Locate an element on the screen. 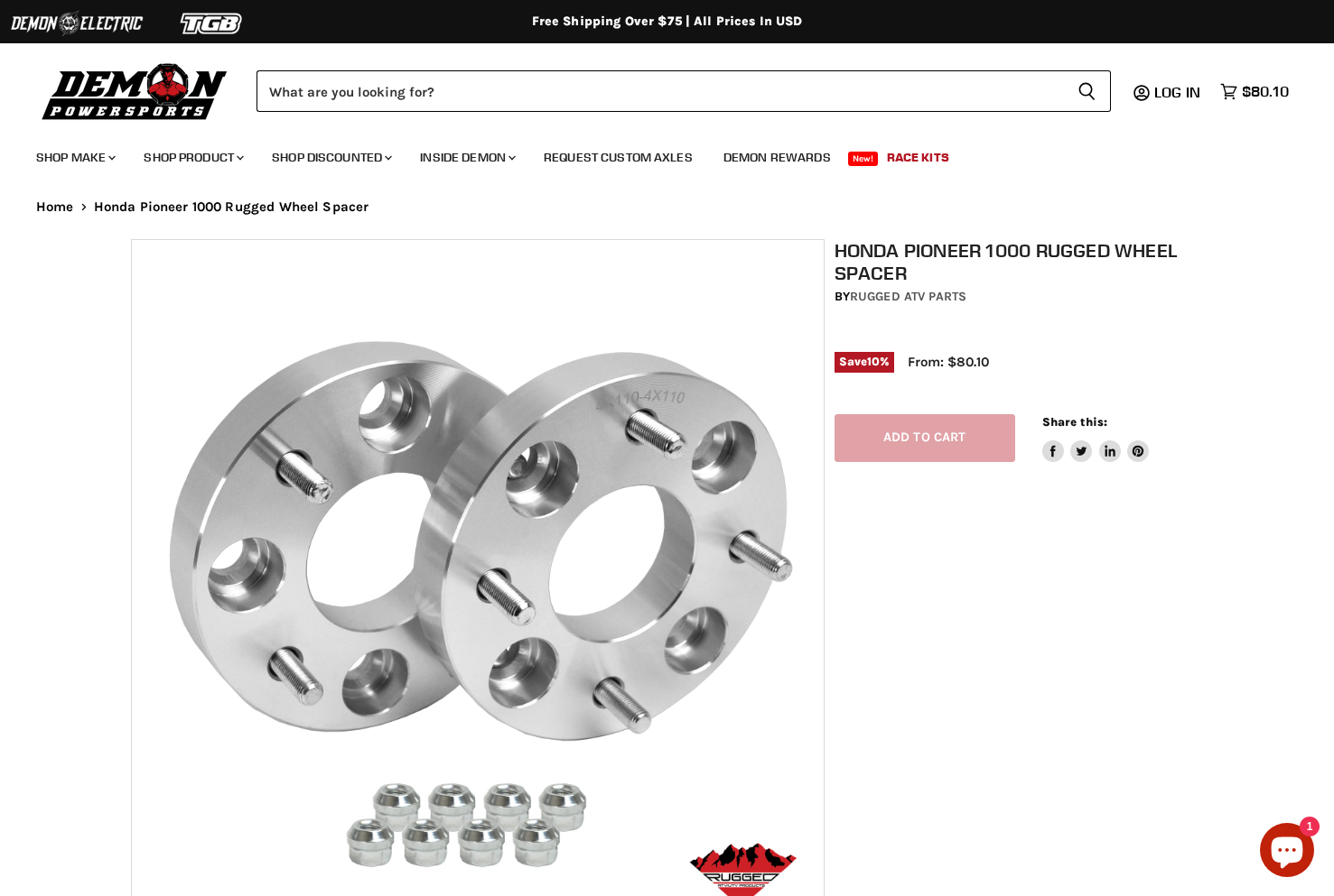 The image size is (1334, 896). aside: Share this: is located at coordinates (1095, 437).